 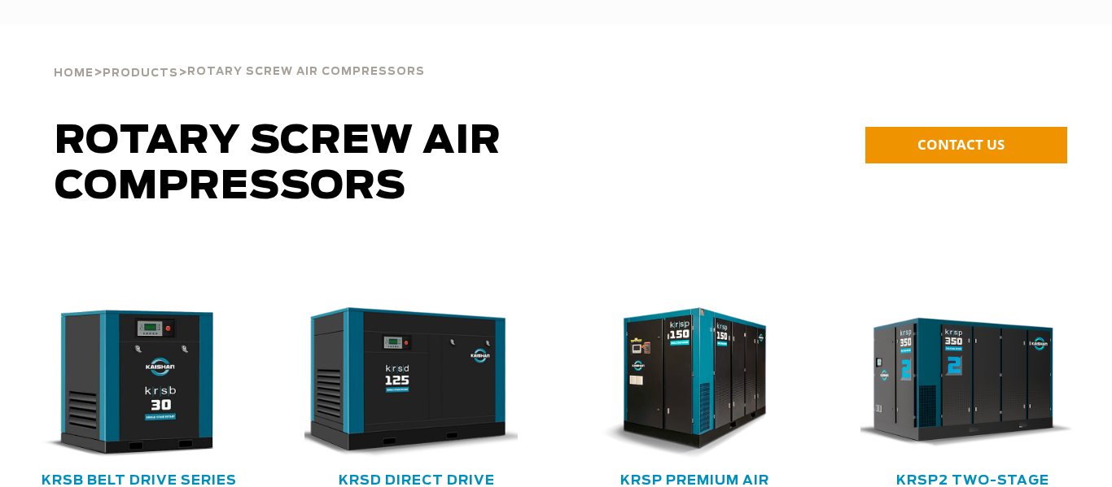 What do you see at coordinates (961, 383) in the screenshot?
I see `img: krsp350` at bounding box center [961, 383].